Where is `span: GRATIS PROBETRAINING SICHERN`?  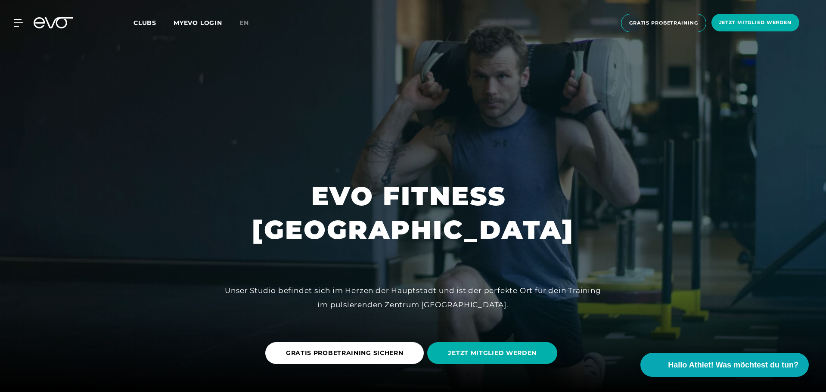
span: GRATIS PROBETRAINING SICHERN is located at coordinates (344, 353).